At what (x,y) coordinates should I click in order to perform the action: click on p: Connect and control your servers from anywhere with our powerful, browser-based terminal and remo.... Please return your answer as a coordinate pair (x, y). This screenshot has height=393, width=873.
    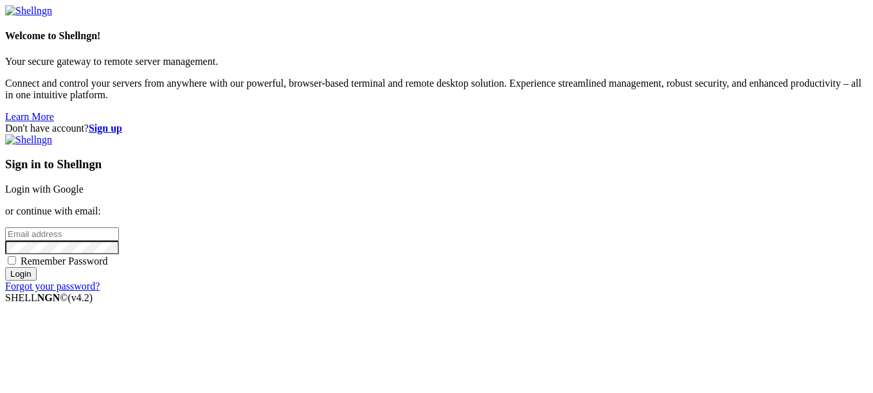
    Looking at the image, I should click on (436, 89).